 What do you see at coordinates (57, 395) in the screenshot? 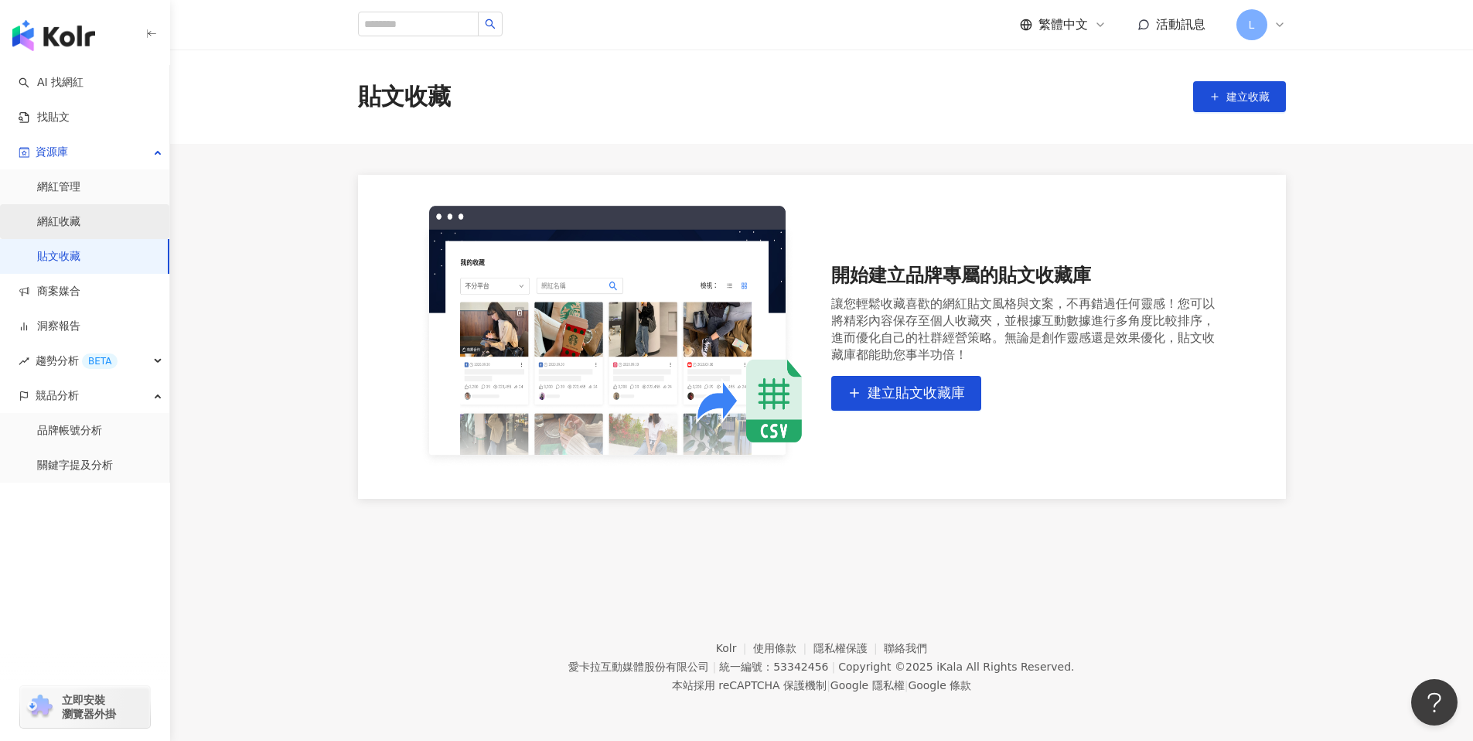
I see `span: 競品分析` at bounding box center [57, 395].